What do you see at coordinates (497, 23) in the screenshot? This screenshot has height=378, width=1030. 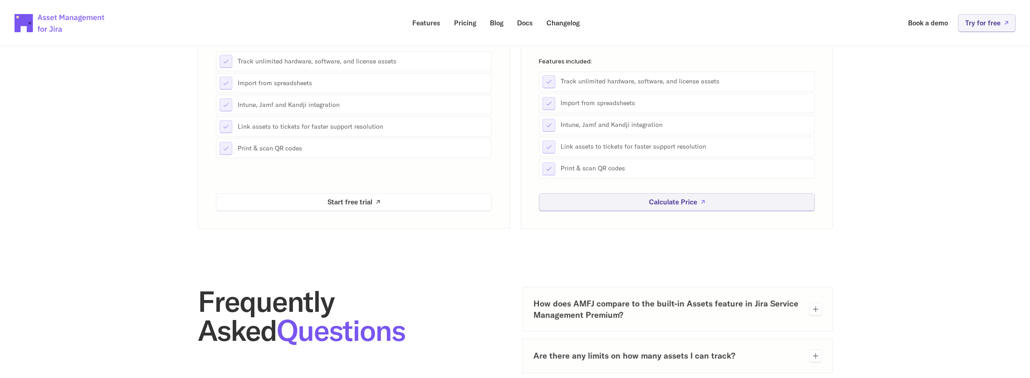 I see `a: Blog` at bounding box center [497, 23].